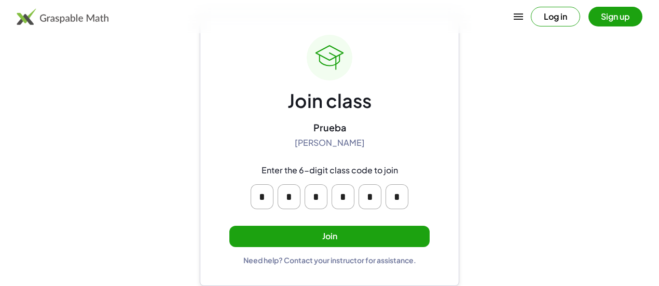 This screenshot has height=286, width=659. I want to click on button: Log in, so click(555, 17).